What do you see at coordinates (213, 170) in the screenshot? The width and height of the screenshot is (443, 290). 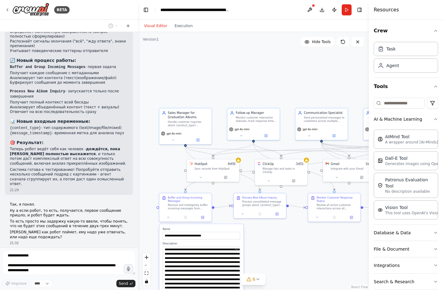 I see `div: HubSpotHubSpot6of32Sync records from HubSpot` at bounding box center [213, 170].